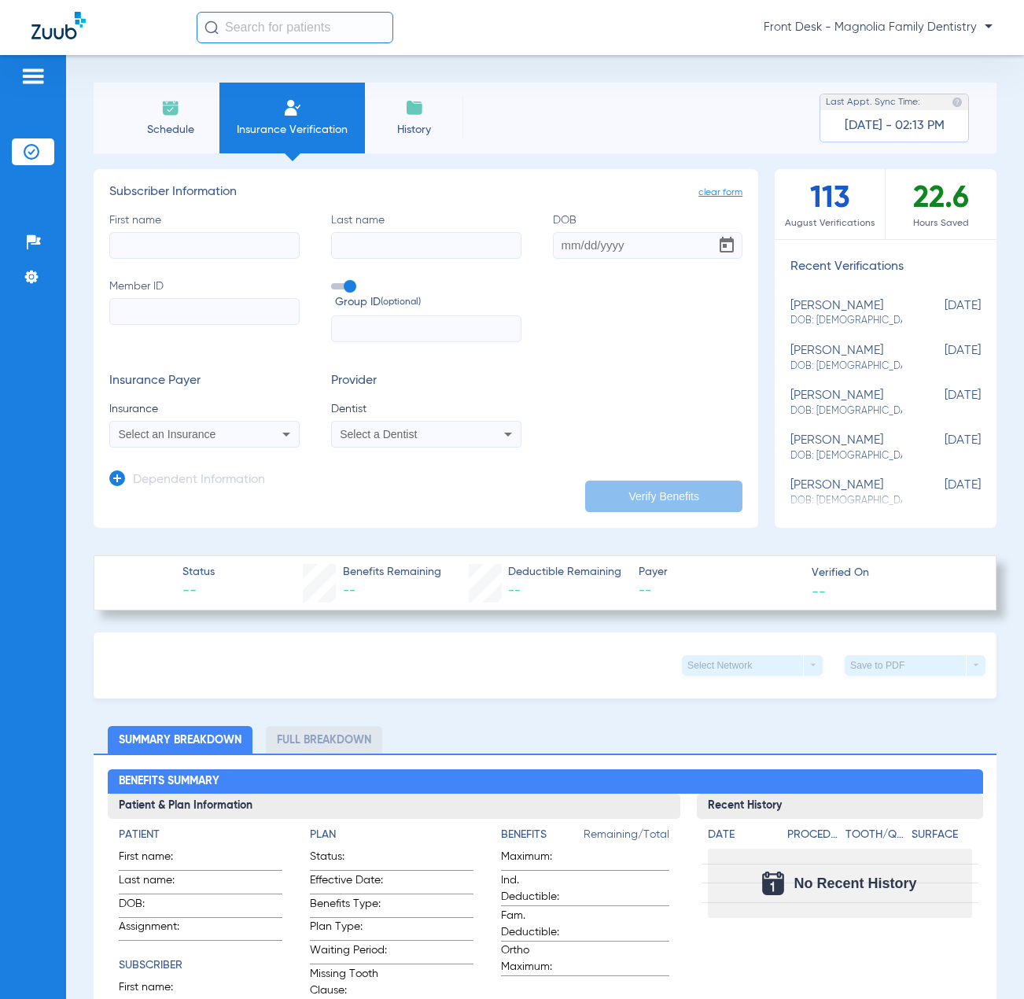 The width and height of the screenshot is (1024, 999). Describe the element at coordinates (876, 838) in the screenshot. I see `app-breakdown-title: Tooth/Quad` at that location.